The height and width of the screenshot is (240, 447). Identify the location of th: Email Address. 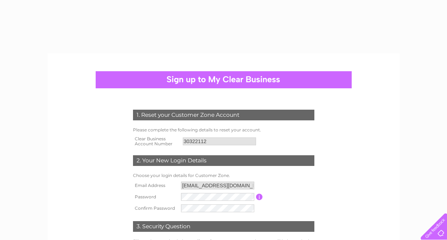
(156, 185).